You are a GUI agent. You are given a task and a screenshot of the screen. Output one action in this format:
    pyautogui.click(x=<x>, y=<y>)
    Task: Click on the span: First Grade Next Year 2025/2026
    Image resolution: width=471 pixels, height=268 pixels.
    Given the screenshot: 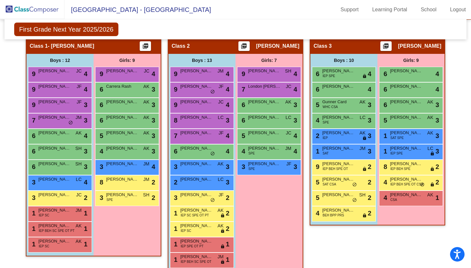 What is the action you would take?
    pyautogui.click(x=66, y=29)
    